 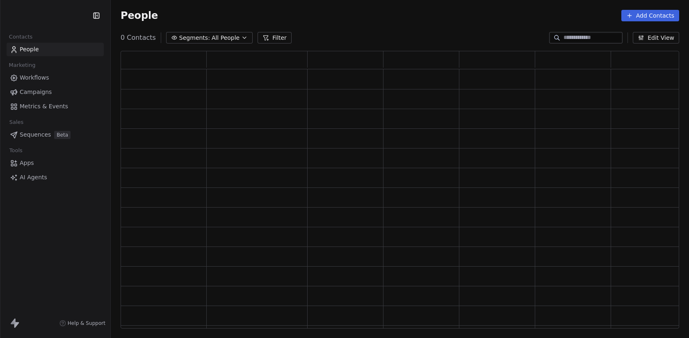 What do you see at coordinates (55, 163) in the screenshot?
I see `a: Apps` at bounding box center [55, 163].